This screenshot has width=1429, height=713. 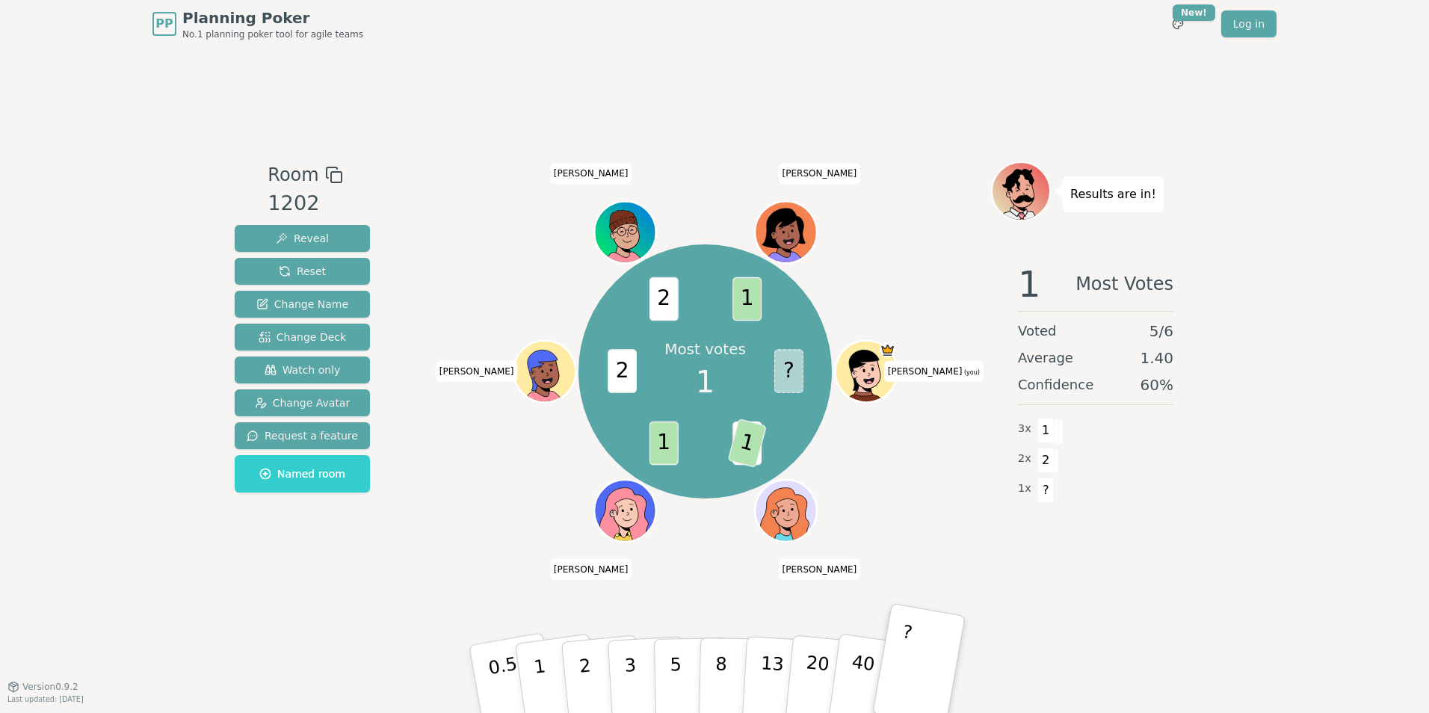 I want to click on div: 1202, so click(x=305, y=203).